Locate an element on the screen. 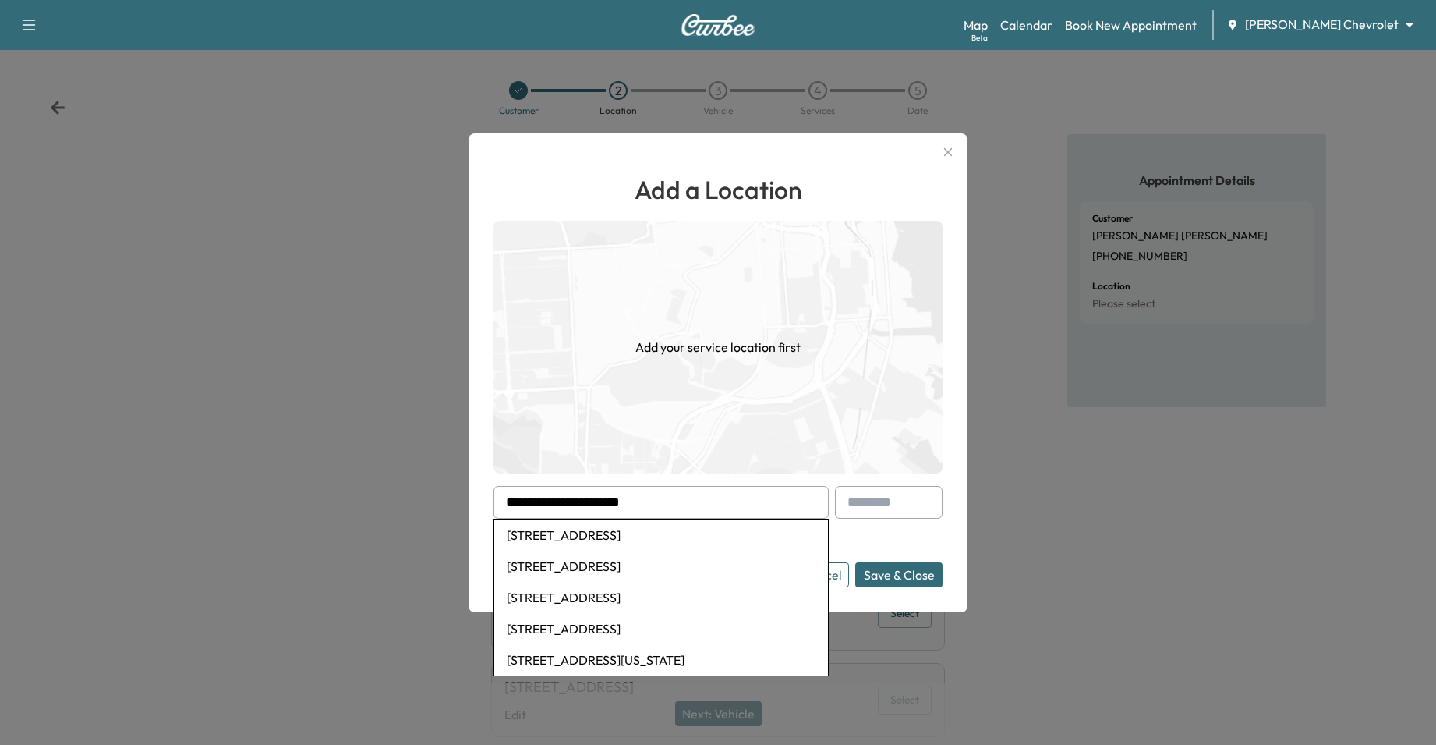 This screenshot has width=1436, height=745. a: Calendar is located at coordinates (1026, 25).